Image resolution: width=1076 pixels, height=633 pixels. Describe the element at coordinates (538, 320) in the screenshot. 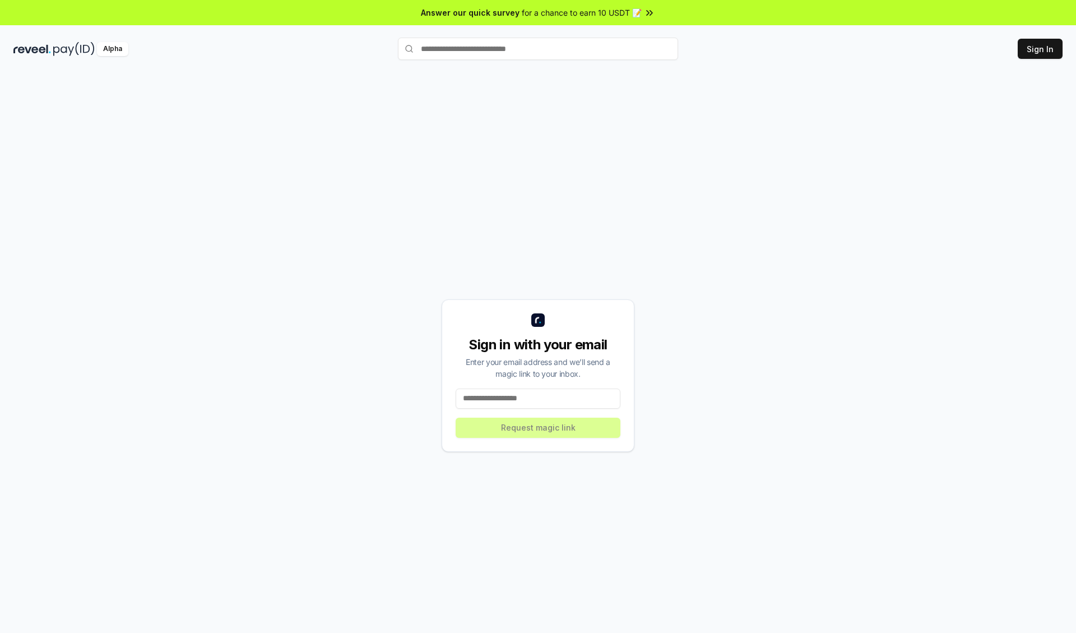

I see `img: logo_small` at that location.